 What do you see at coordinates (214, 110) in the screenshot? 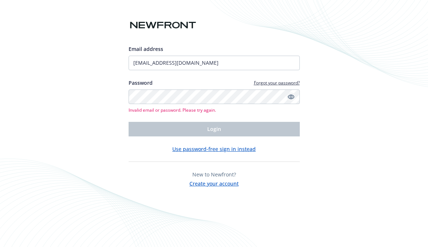
I see `span: Invalid email or password. Please try again.` at bounding box center [214, 110].